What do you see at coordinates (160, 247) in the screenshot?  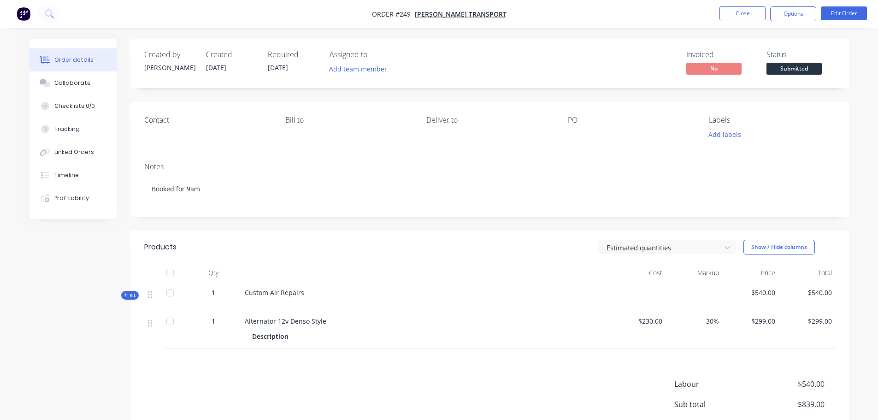 I see `div: Products` at bounding box center [160, 247].